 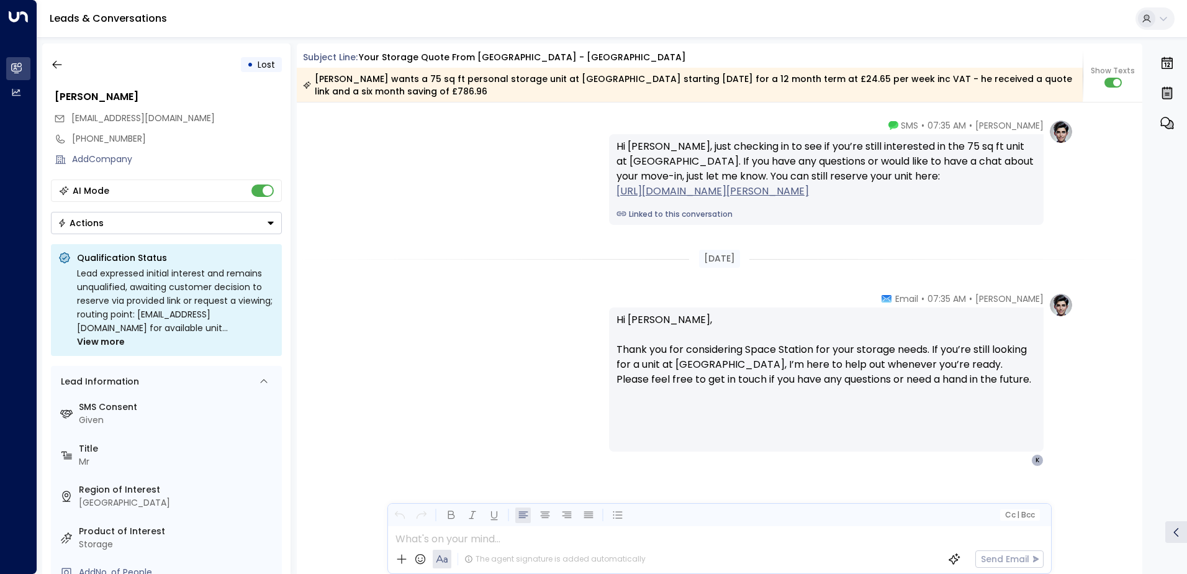 What do you see at coordinates (421, 515) in the screenshot?
I see `button: Redo` at bounding box center [421, 515].